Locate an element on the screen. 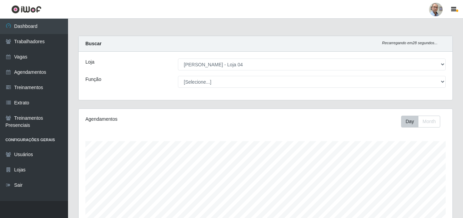 The width and height of the screenshot is (463, 218). button: Day is located at coordinates (410, 122).